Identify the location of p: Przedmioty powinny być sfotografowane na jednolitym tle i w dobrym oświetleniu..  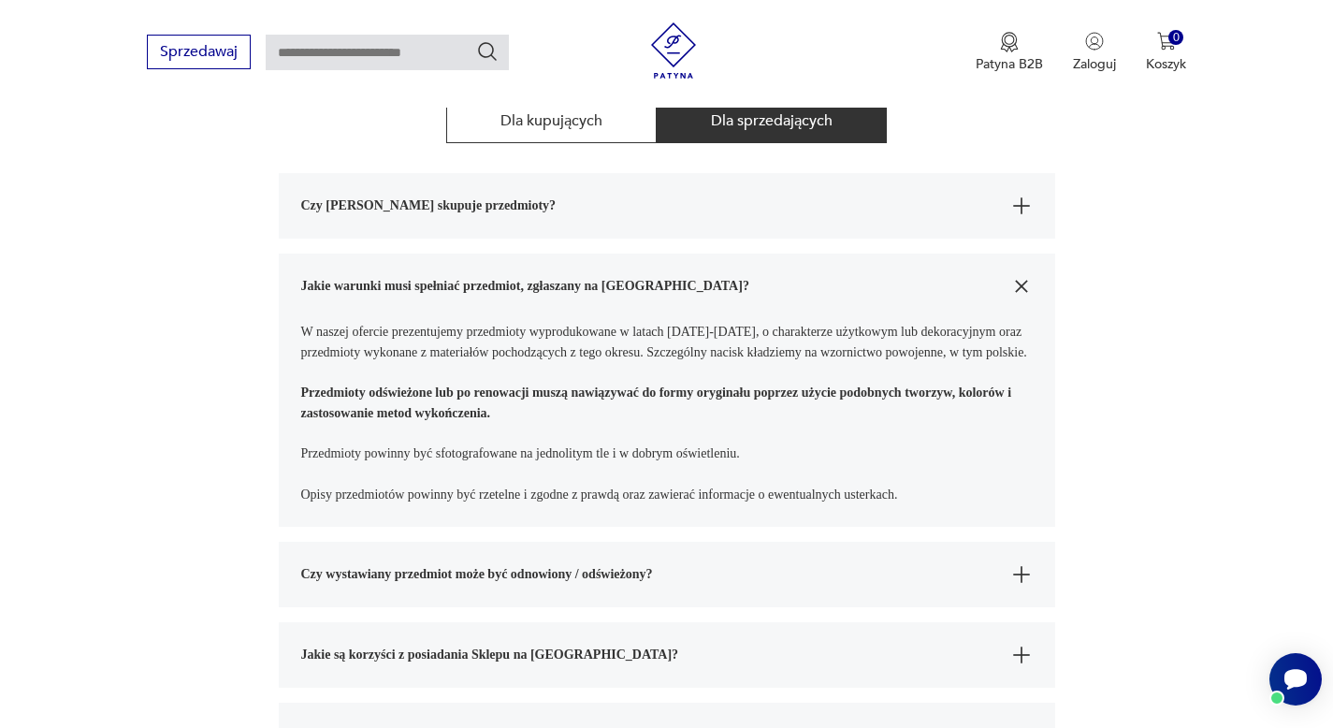
(667, 454).